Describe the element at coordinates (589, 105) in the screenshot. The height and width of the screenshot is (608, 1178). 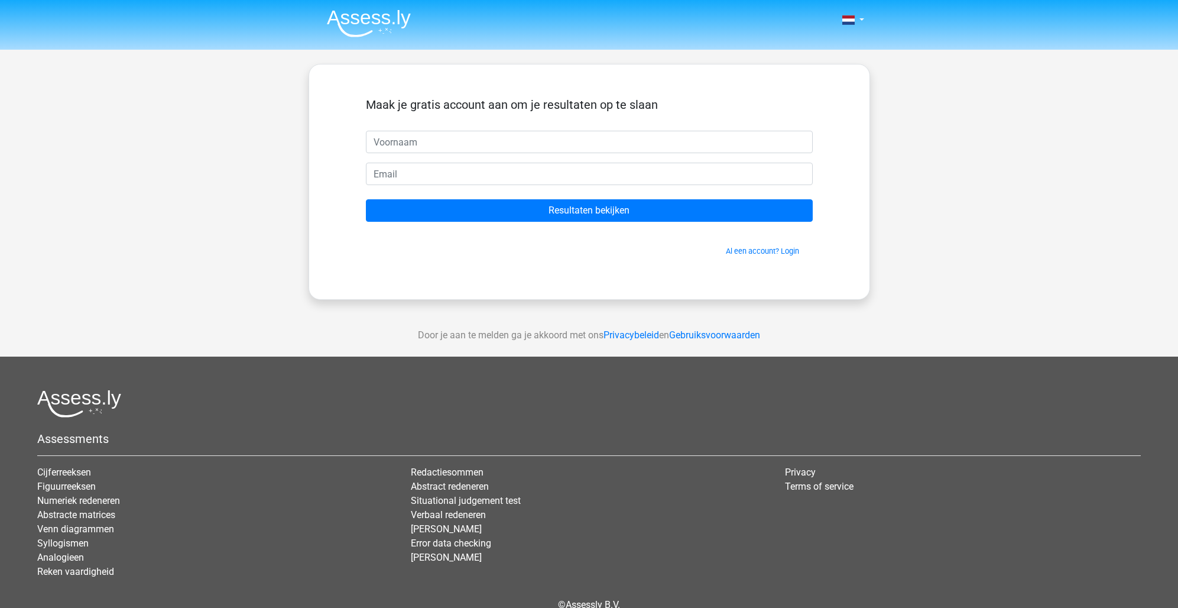
I see `h5: Maak je gratis account aan om je resultaten op te slaan` at that location.